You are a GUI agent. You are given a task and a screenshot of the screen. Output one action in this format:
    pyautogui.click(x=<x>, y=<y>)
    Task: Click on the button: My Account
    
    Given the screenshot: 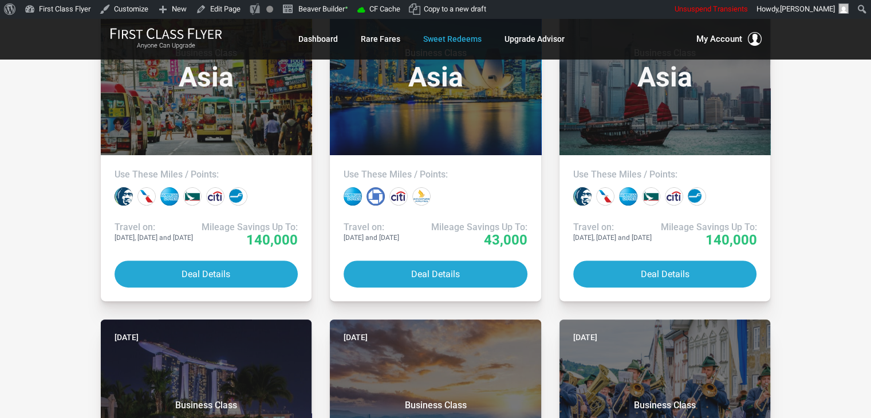 What is the action you would take?
    pyautogui.click(x=729, y=39)
    